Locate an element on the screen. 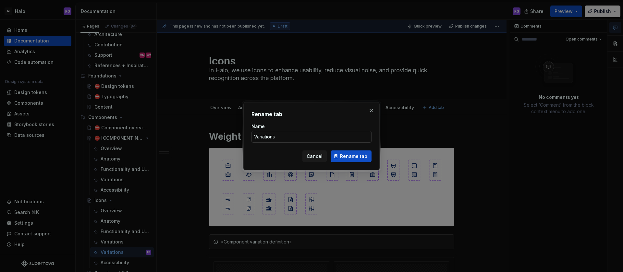  button: Cancel is located at coordinates (315, 156).